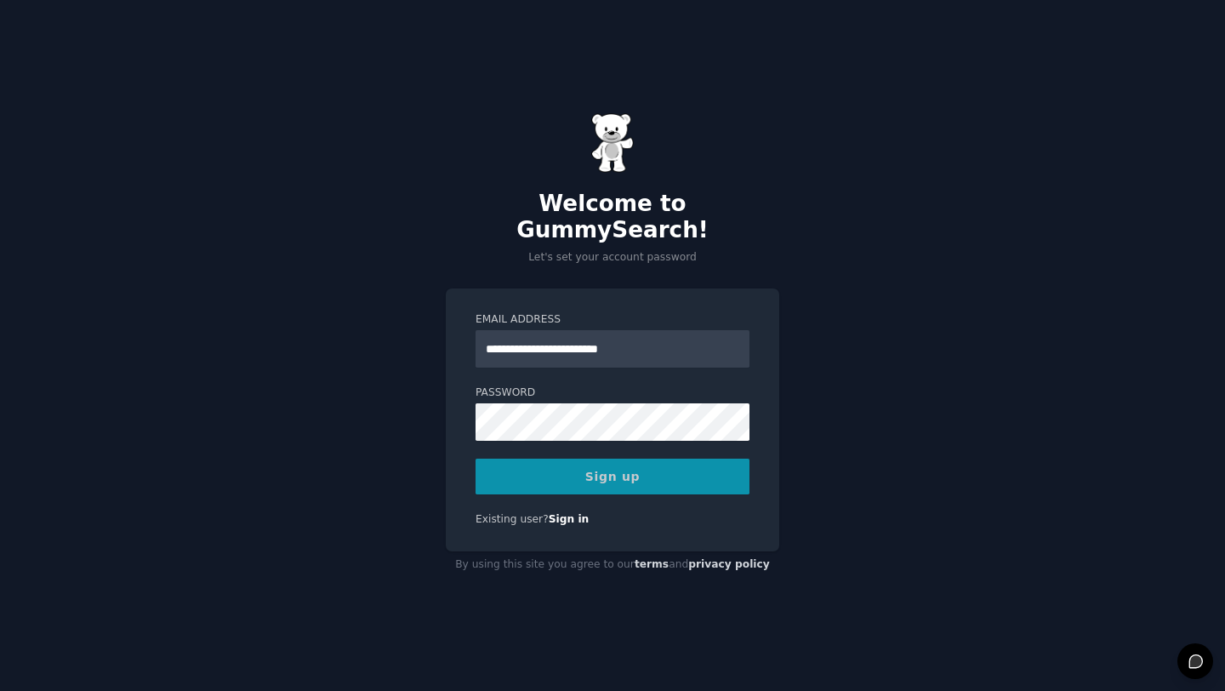 The height and width of the screenshot is (691, 1225). What do you see at coordinates (613, 393) in the screenshot?
I see `label: Password` at bounding box center [613, 393].